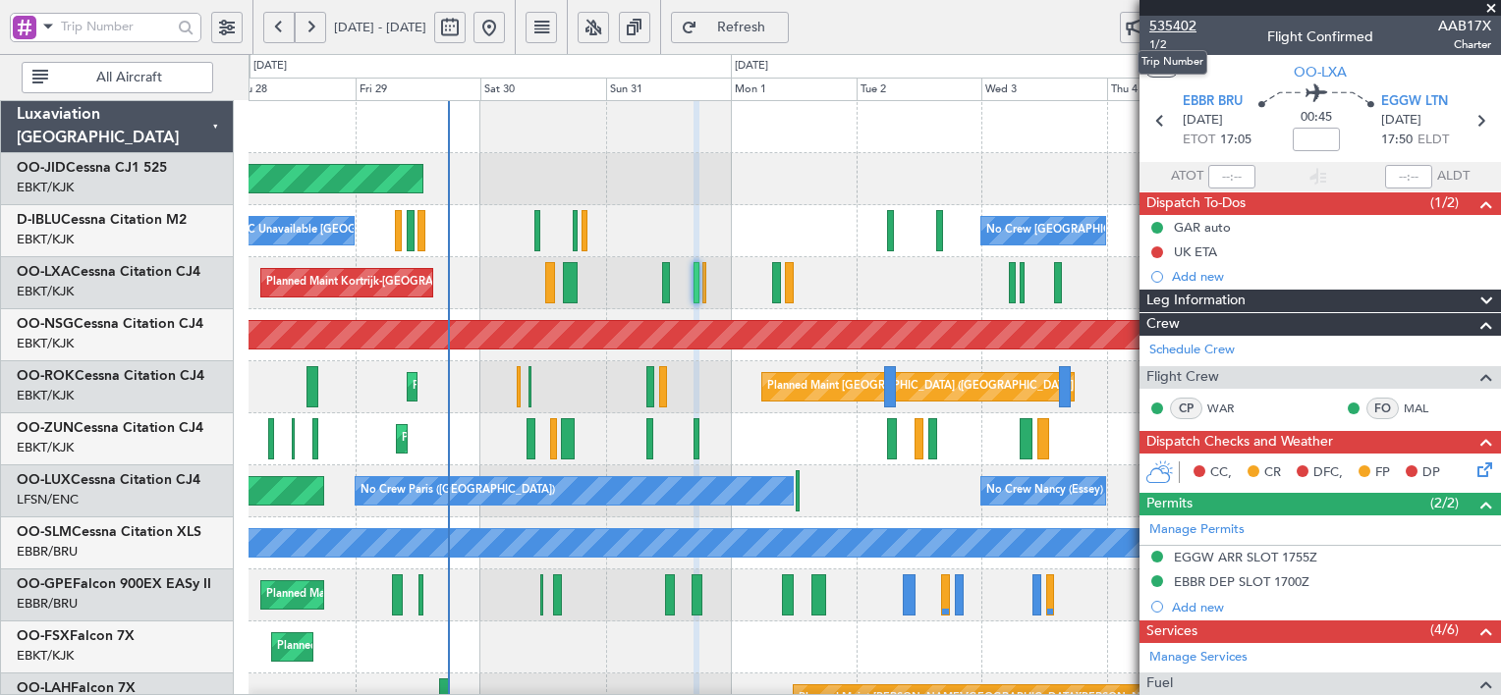  Describe the element at coordinates (293, 89) in the screenshot. I see `div: Thu 28` at that location.